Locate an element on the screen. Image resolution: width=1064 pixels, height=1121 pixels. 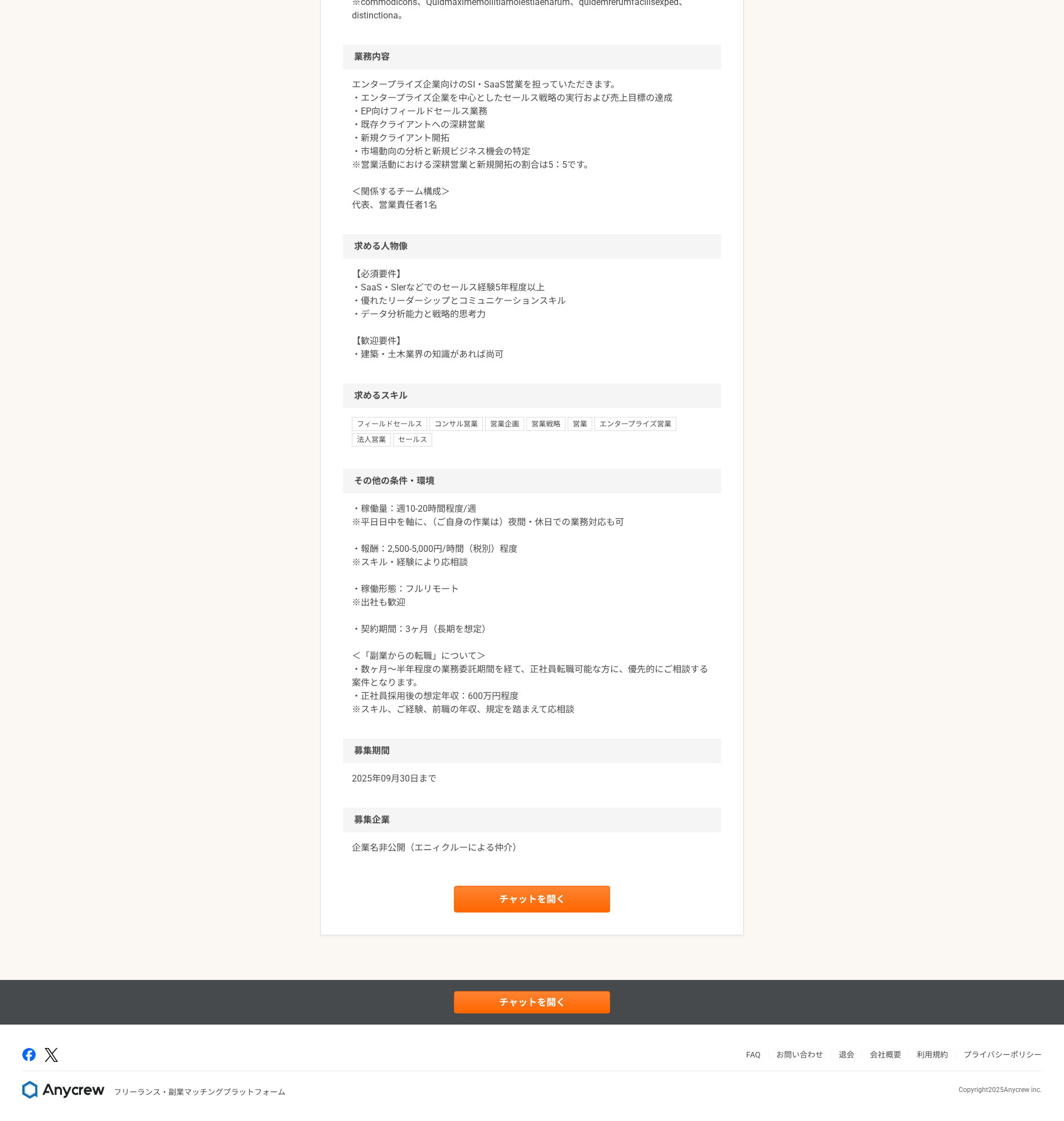
a: FAQ is located at coordinates (753, 1054).